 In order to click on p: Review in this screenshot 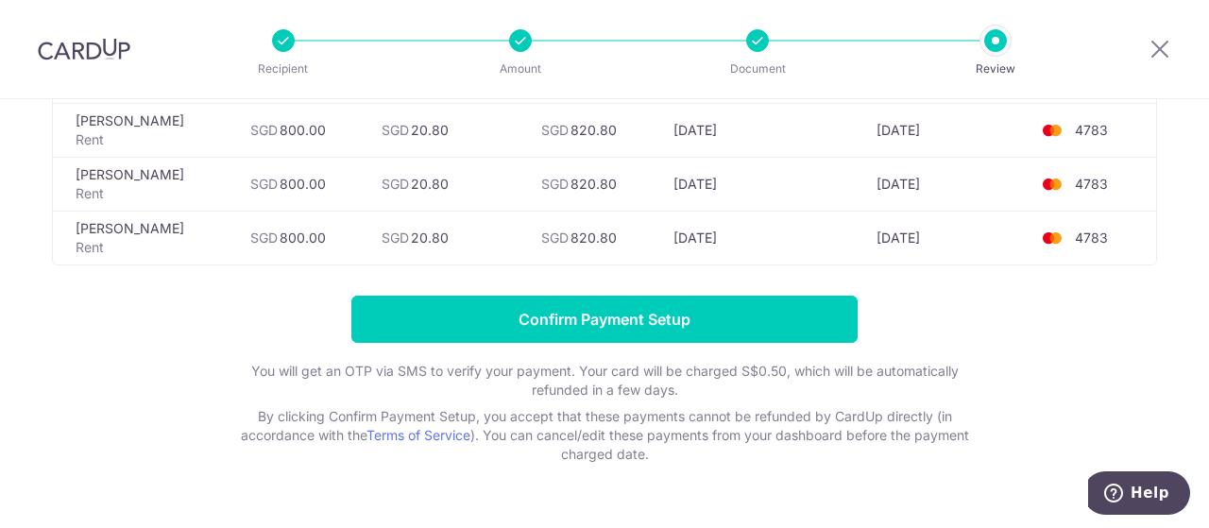, I will do `click(995, 69)`.